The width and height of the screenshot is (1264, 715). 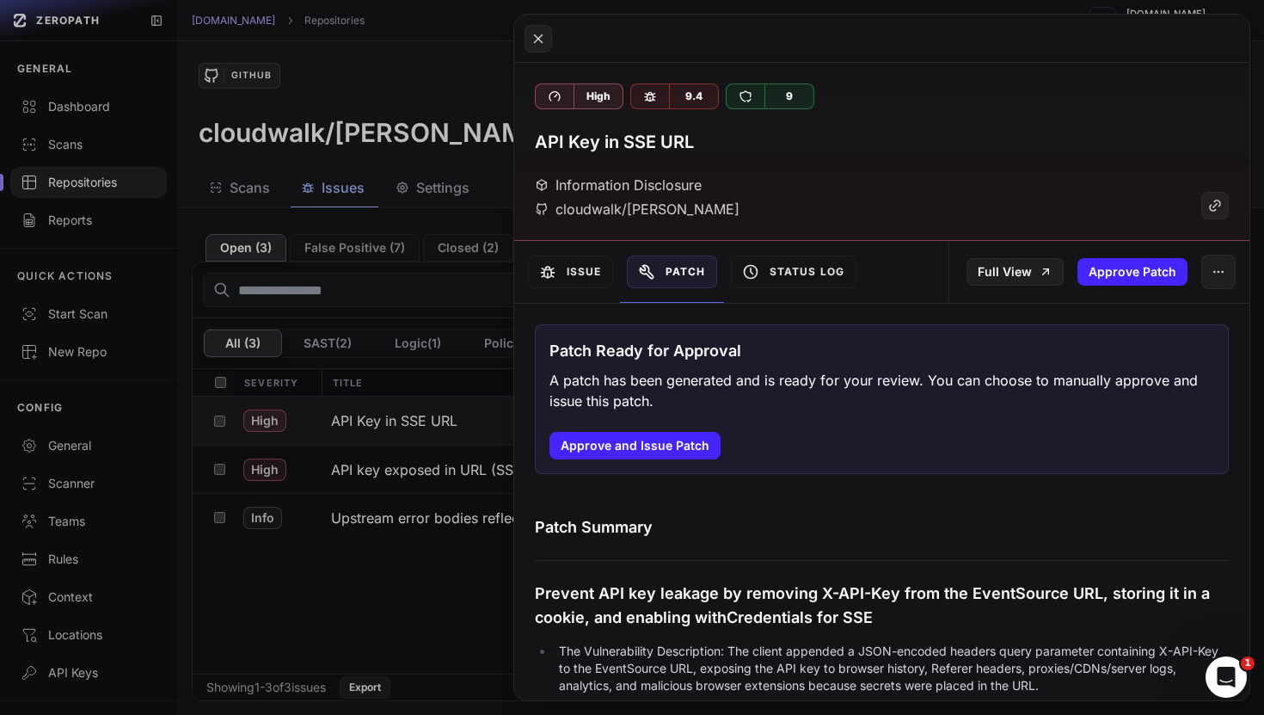 I want to click on h3: Patch Ready for Approval, so click(x=645, y=351).